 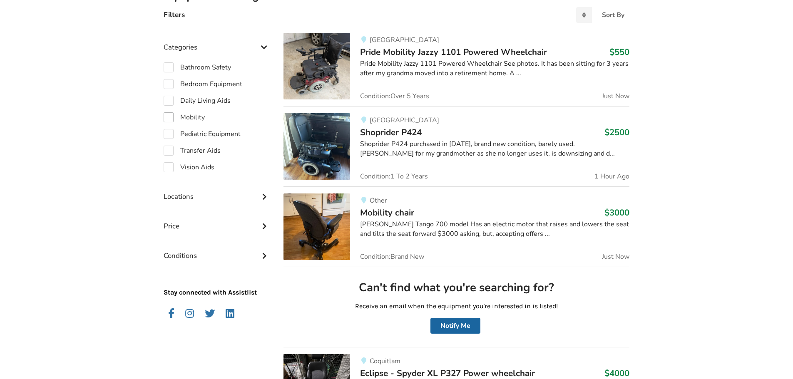 What do you see at coordinates (217, 249) in the screenshot?
I see `div: Conditions` at bounding box center [217, 249].